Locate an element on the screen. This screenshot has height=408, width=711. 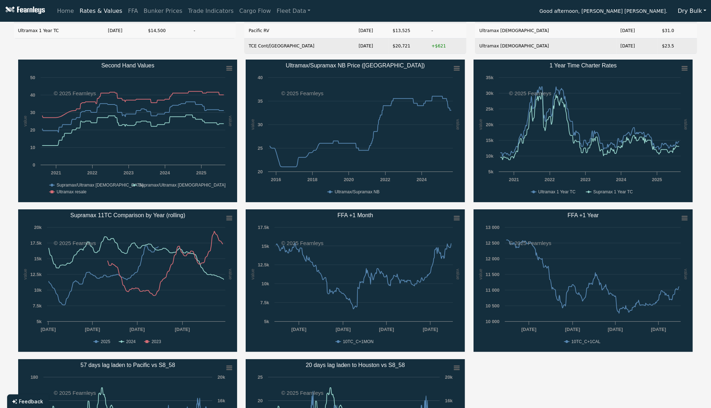
text: 12 000 is located at coordinates (493, 258).